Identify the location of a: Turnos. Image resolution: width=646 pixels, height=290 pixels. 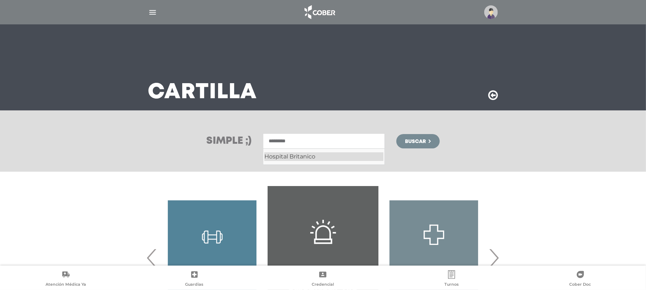
(451, 279).